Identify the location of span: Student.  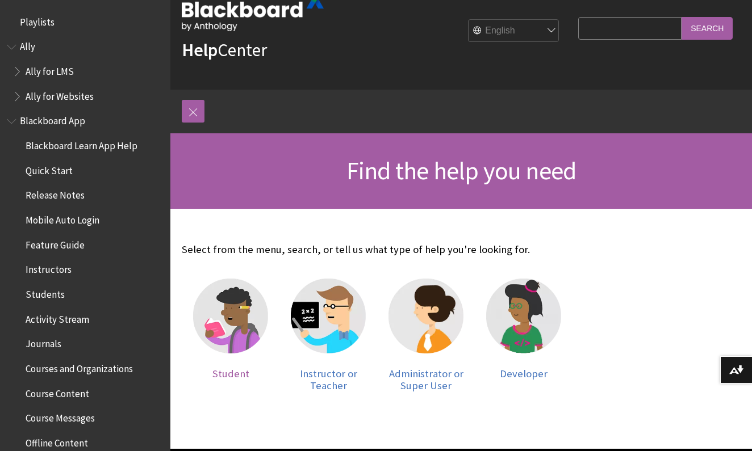
(230, 374).